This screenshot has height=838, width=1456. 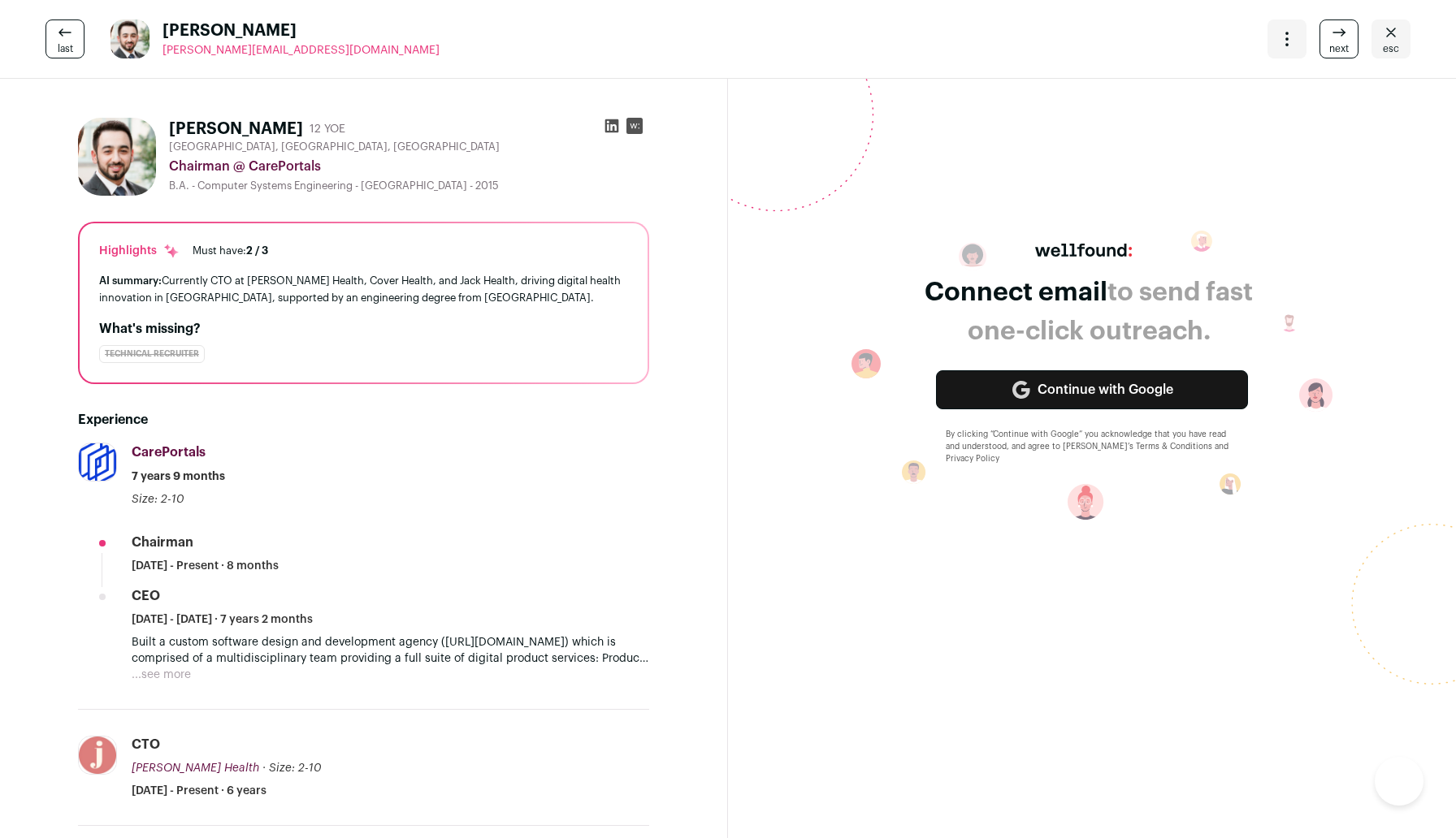 What do you see at coordinates (130, 280) in the screenshot?
I see `span: AI summary:` at bounding box center [130, 280].